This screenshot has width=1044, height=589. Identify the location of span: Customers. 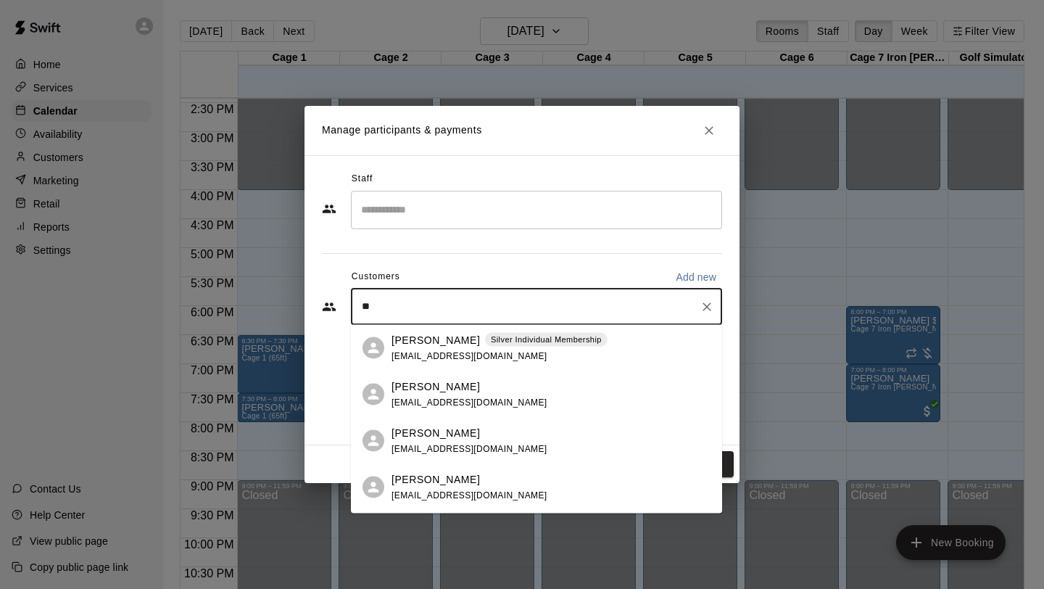
(376, 277).